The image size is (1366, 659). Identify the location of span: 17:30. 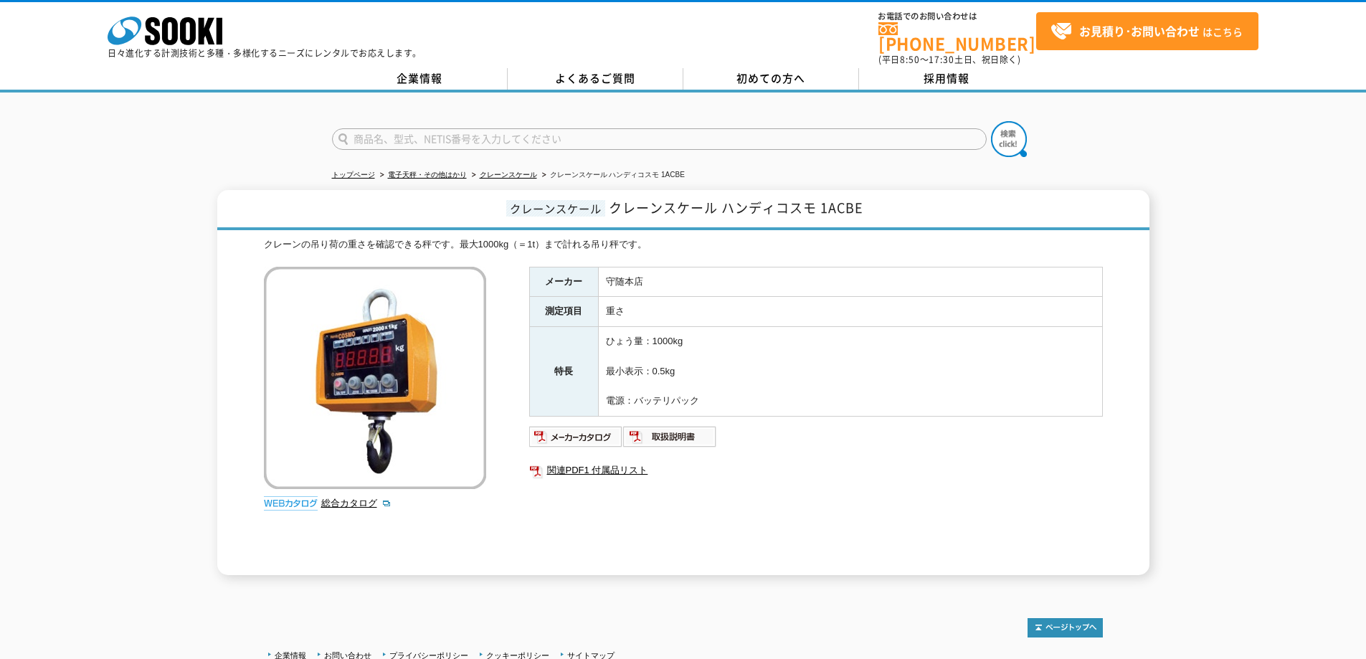
(941, 60).